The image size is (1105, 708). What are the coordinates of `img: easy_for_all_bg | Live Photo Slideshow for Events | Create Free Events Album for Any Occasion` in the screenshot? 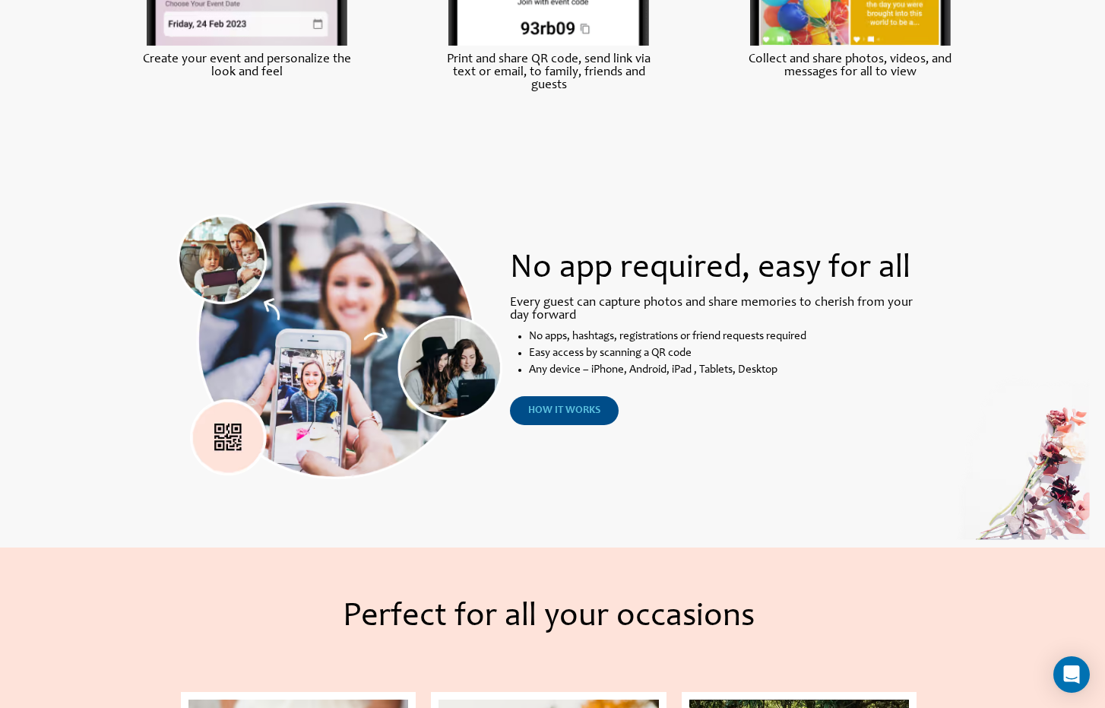 It's located at (1015, 449).